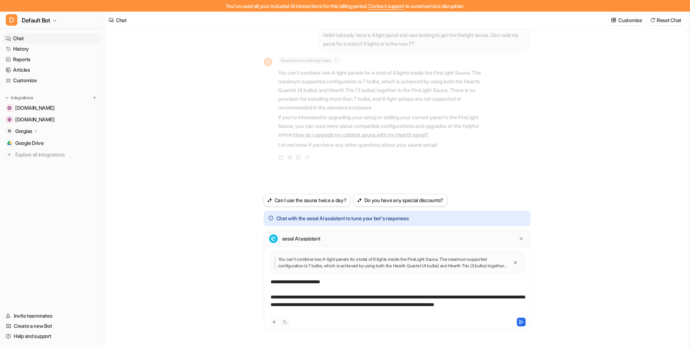  What do you see at coordinates (666, 20) in the screenshot?
I see `button: Reset Chat` at bounding box center [666, 20].